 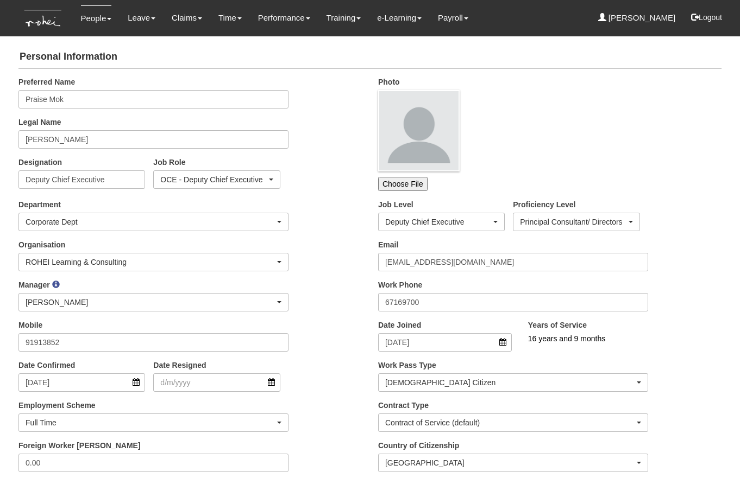 I want to click on label: Proficiency Level, so click(x=544, y=205).